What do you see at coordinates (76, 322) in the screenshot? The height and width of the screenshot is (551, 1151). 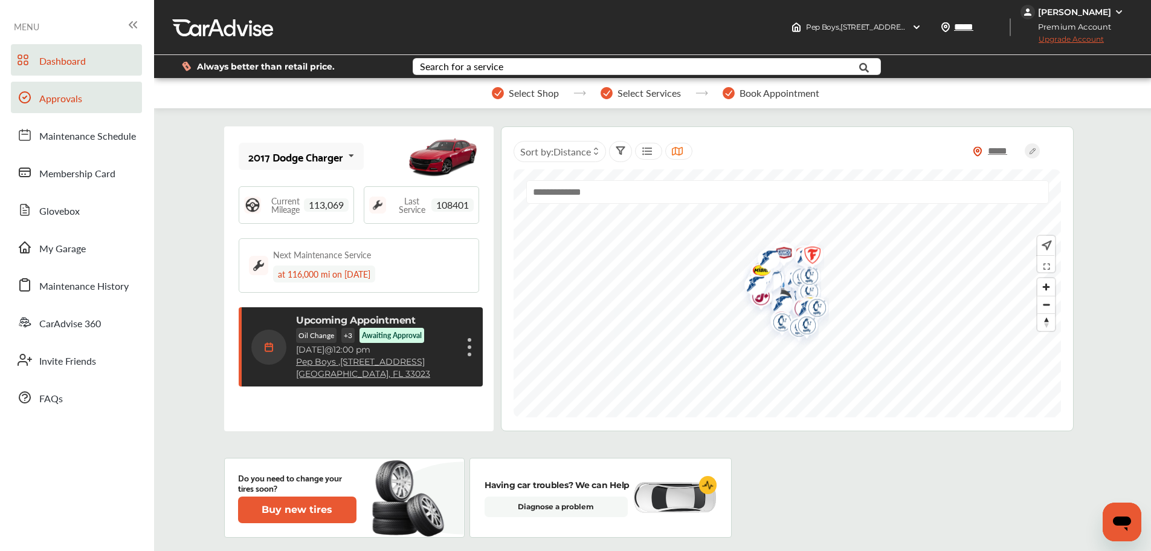 I see `a: CarAdvise 360` at bounding box center [76, 322].